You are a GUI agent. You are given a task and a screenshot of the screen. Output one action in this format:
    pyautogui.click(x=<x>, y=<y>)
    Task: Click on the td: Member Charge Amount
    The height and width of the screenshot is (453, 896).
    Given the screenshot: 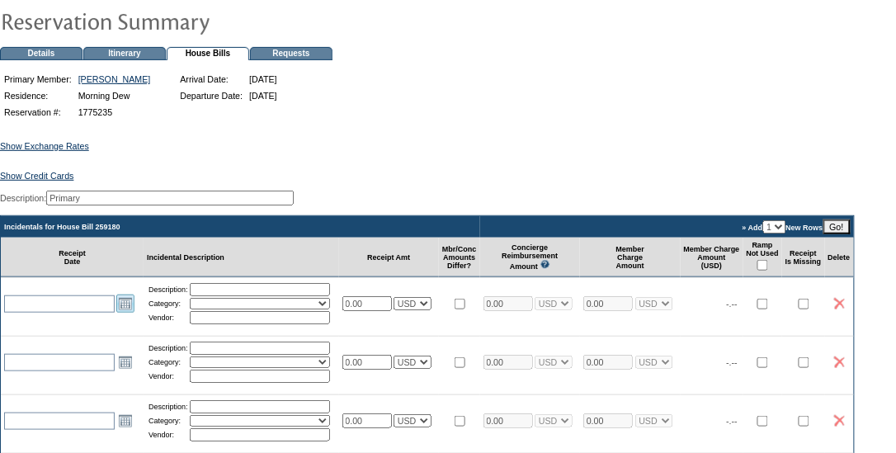 What is the action you would take?
    pyautogui.click(x=630, y=257)
    